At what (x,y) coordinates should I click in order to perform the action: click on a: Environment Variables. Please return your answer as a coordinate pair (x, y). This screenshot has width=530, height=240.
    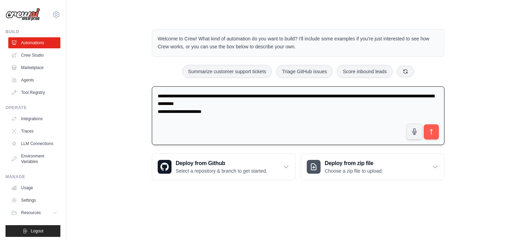
    Looking at the image, I should click on (34, 159).